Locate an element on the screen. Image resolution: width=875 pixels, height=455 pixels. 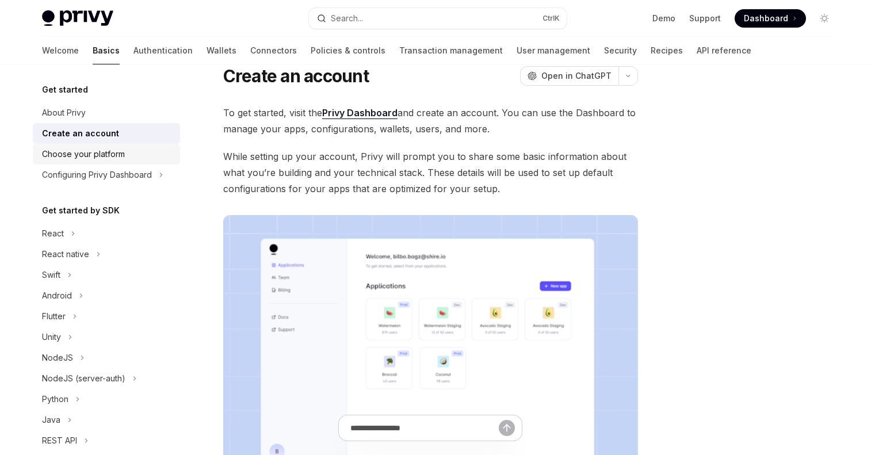
div: REST API is located at coordinates (59, 441).